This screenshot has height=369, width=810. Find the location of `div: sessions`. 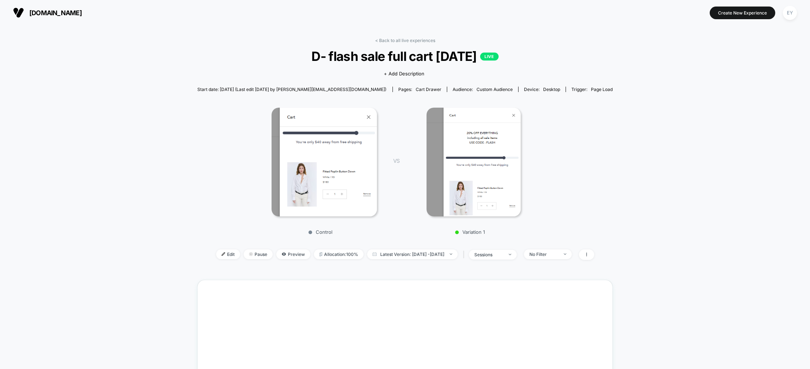

div: sessions is located at coordinates (489, 254).